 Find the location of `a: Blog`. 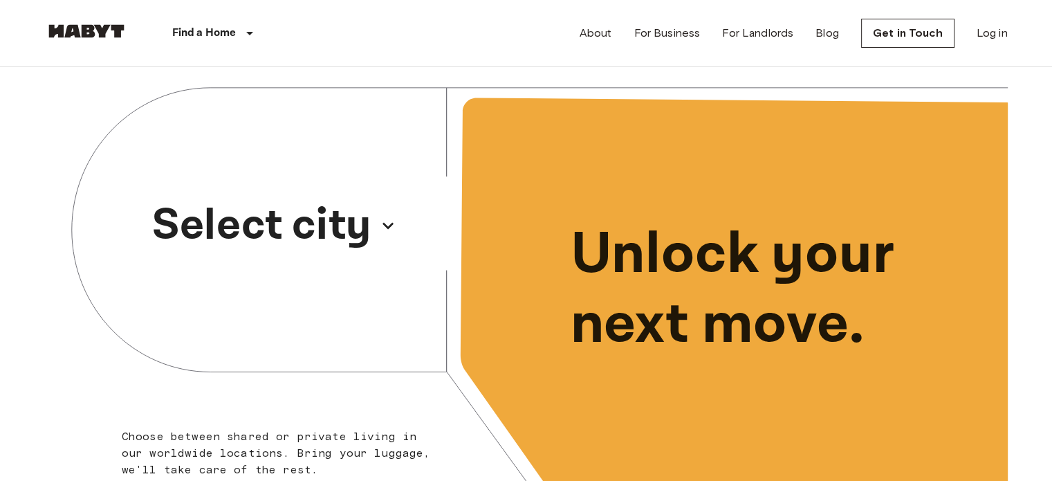

a: Blog is located at coordinates (827, 33).